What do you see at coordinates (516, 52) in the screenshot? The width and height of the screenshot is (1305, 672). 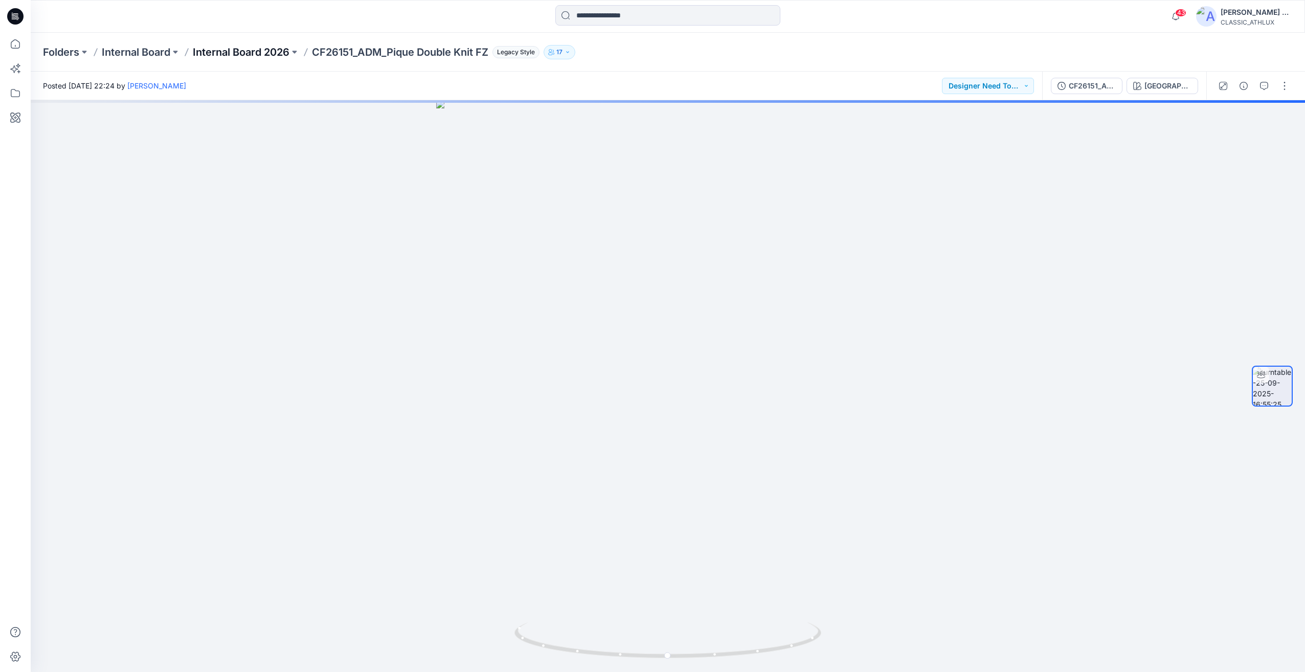 I see `span: Legacy Style` at bounding box center [516, 52].